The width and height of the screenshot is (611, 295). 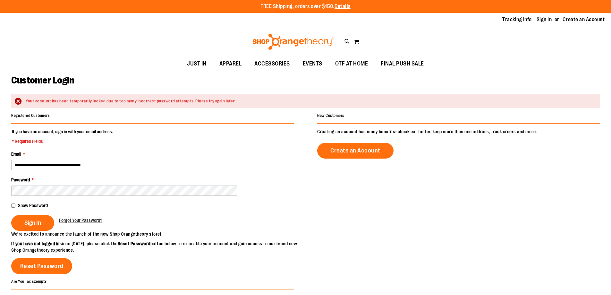 I want to click on span: Customer Login, so click(x=43, y=80).